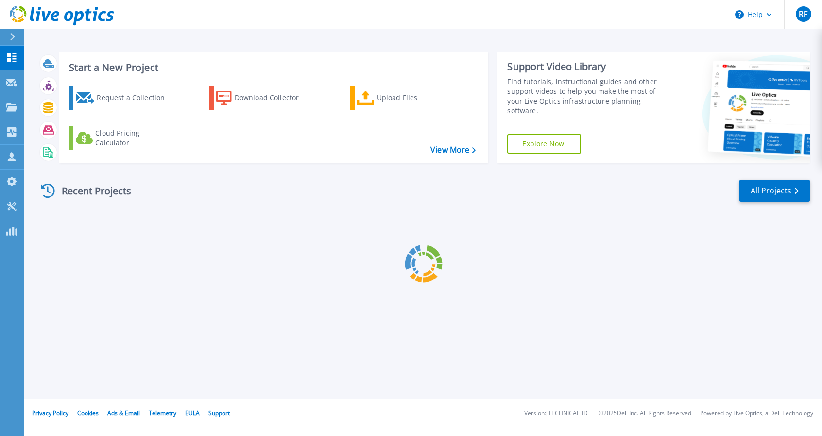 The height and width of the screenshot is (436, 822). I want to click on li: © 2025 Dell Inc. All Rights Reserved, so click(644, 413).